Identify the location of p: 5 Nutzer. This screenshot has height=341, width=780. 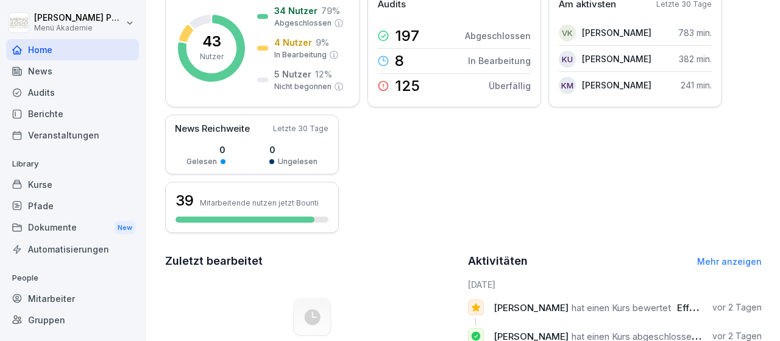
(293, 74).